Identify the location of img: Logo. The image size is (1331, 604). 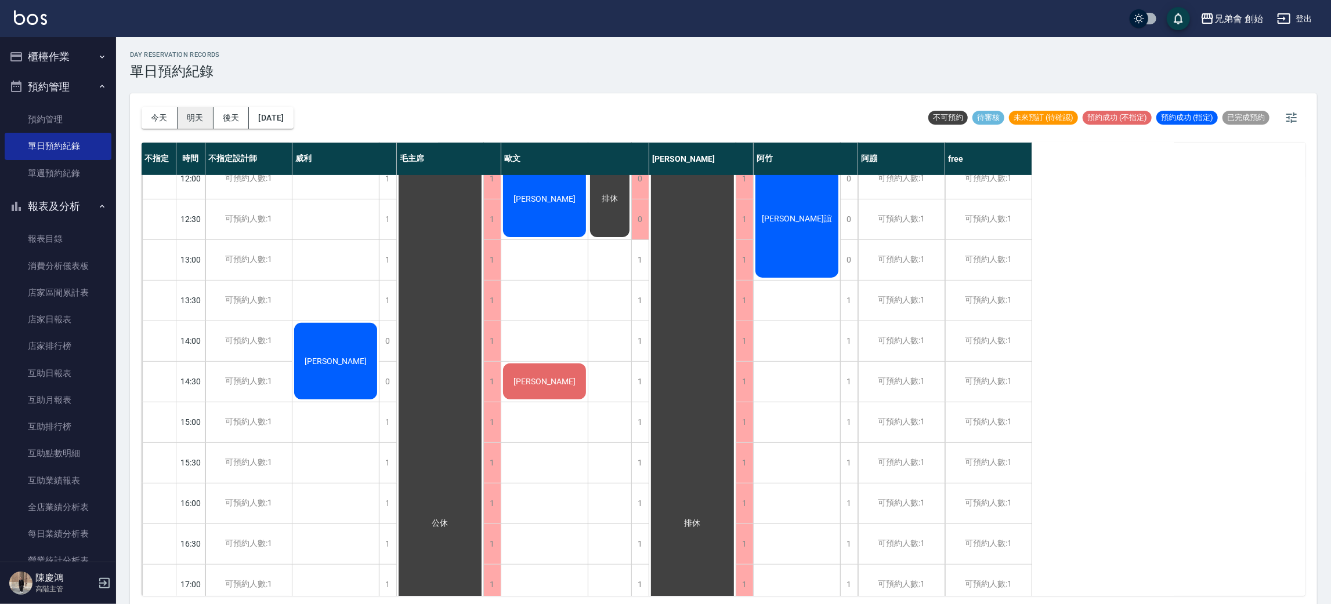
(30, 17).